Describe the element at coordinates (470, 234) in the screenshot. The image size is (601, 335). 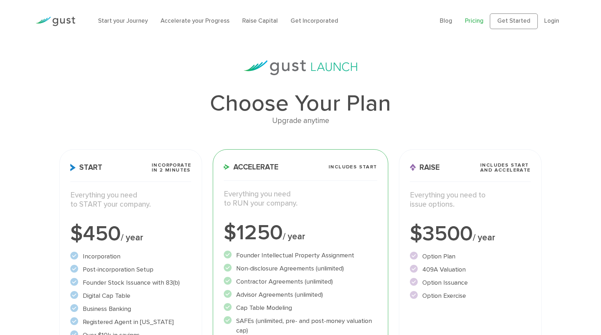
I see `div: $3500` at that location.